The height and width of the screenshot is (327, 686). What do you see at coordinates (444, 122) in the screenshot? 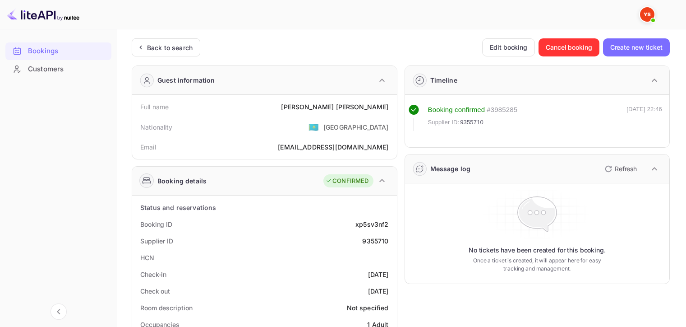
I see `span: Supplier ID:` at bounding box center [444, 122].